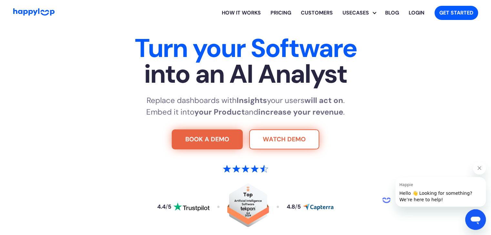 The width and height of the screenshot is (491, 235). What do you see at coordinates (310, 207) in the screenshot?
I see `a: Read reviews about HappyLoop on Capterra` at bounding box center [310, 207].